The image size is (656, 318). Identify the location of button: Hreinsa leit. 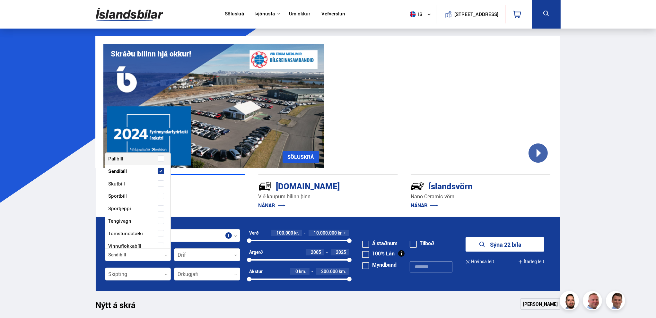
(479, 262).